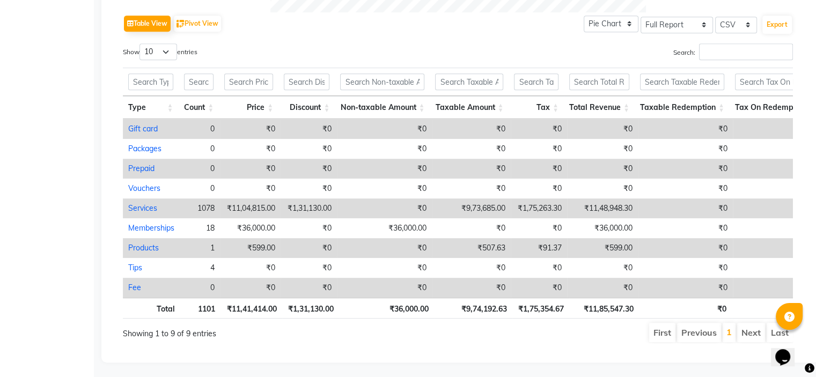 The height and width of the screenshot is (377, 816). Describe the element at coordinates (135, 288) in the screenshot. I see `a: Fee` at that location.